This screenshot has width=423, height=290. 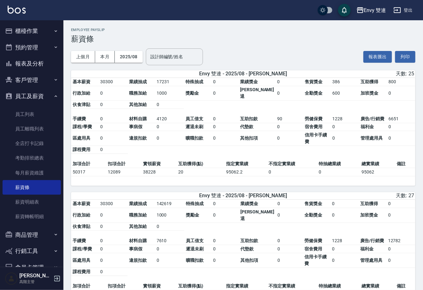 What do you see at coordinates (377, 172) in the screenshot?
I see `td: 95062` at bounding box center [377, 172].